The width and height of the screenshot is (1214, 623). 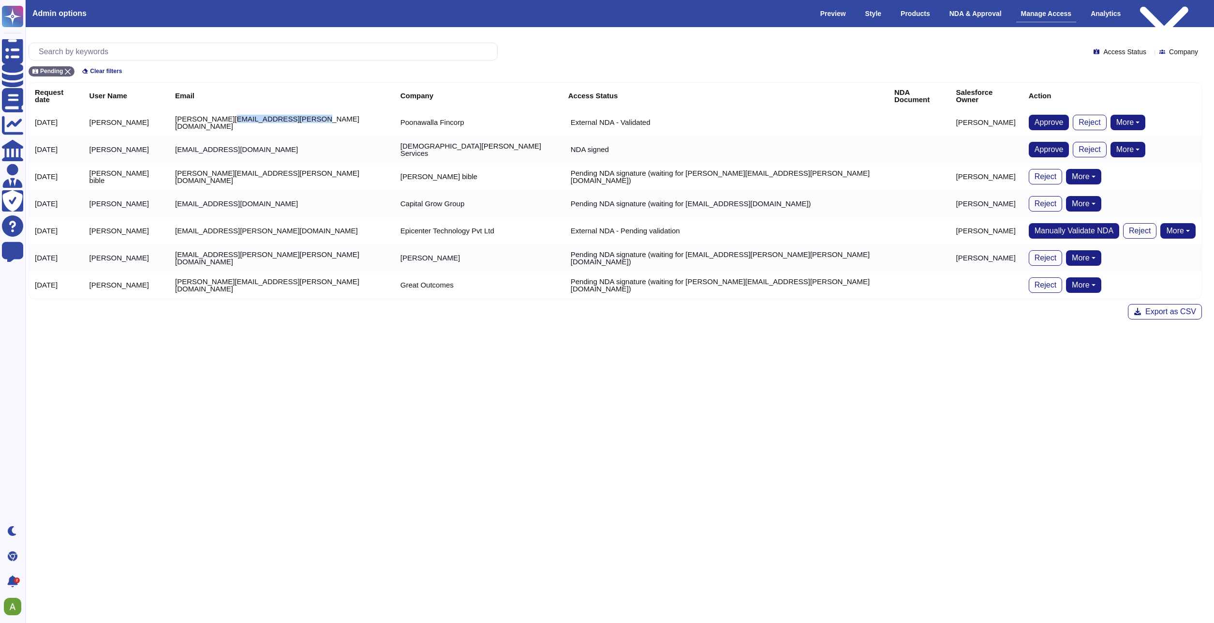 I want to click on span: Export as CSV, so click(x=1171, y=312).